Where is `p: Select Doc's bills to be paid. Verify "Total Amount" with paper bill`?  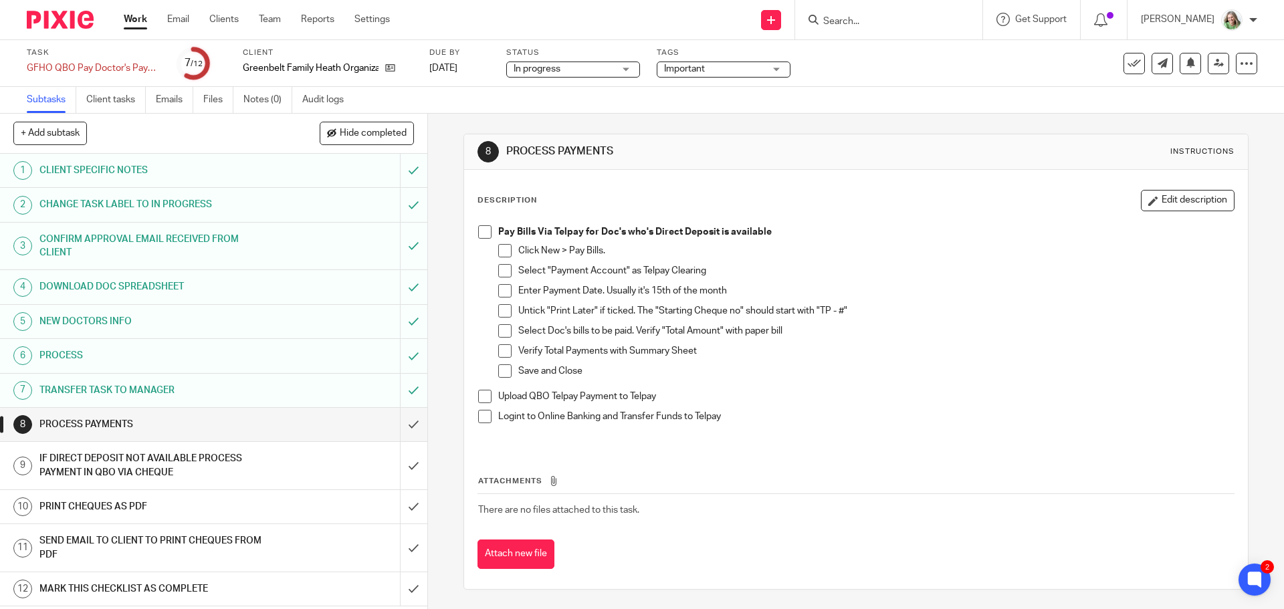 p: Select Doc's bills to be paid. Verify "Total Amount" with paper bill is located at coordinates (875, 331).